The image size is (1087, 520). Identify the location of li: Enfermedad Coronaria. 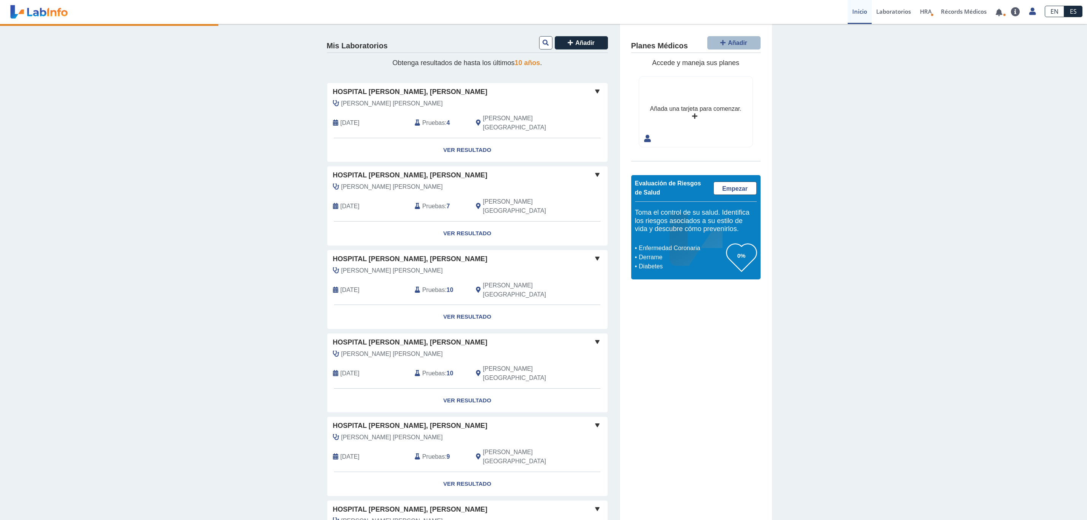
(681, 248).